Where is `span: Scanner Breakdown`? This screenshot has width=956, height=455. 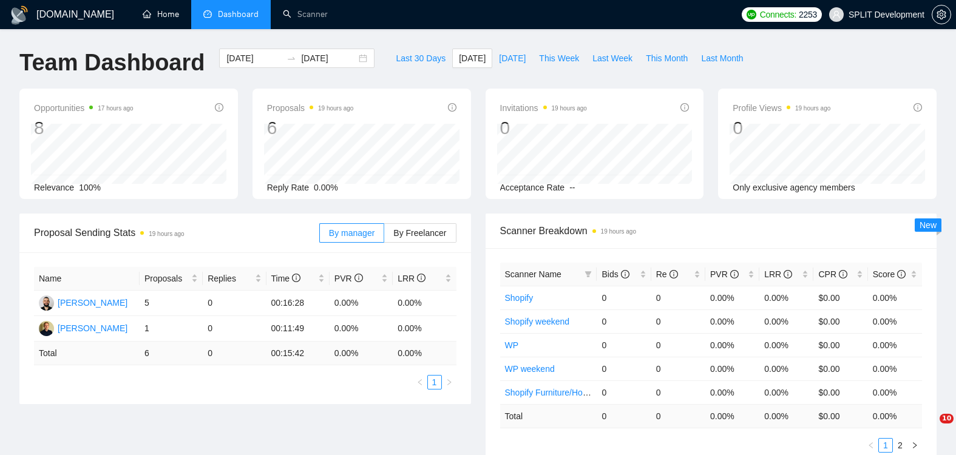
span: Scanner Breakdown is located at coordinates (712, 231).